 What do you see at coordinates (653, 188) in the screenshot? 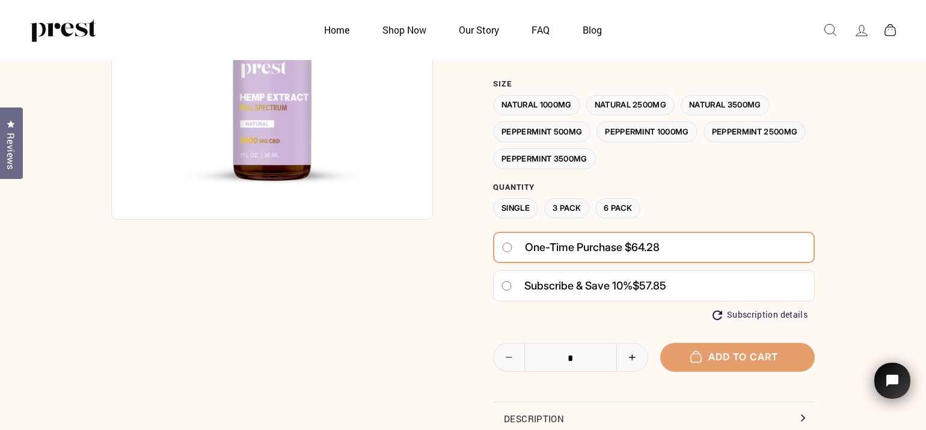
I see `label: Quantity` at bounding box center [653, 188].